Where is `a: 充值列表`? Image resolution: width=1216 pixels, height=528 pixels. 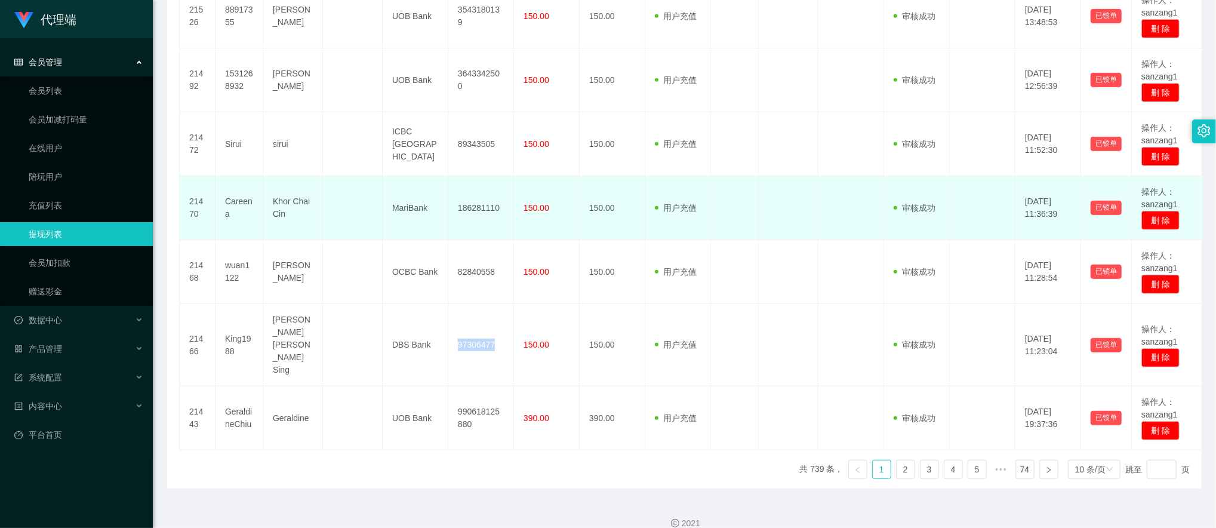
a: 充值列表 is located at coordinates (86, 205).